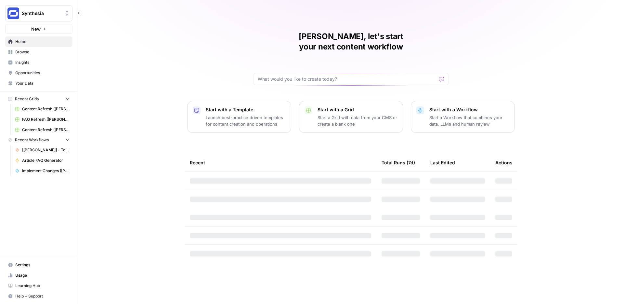 The width and height of the screenshot is (624, 304). Describe the element at coordinates (41, 13) in the screenshot. I see `span: Synthesia` at that location.